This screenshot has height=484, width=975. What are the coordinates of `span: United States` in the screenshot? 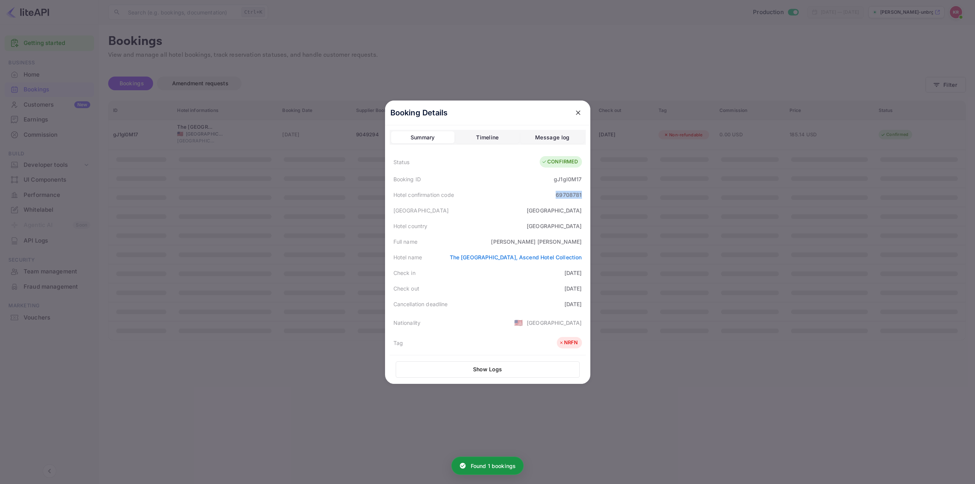 It's located at (519, 323).